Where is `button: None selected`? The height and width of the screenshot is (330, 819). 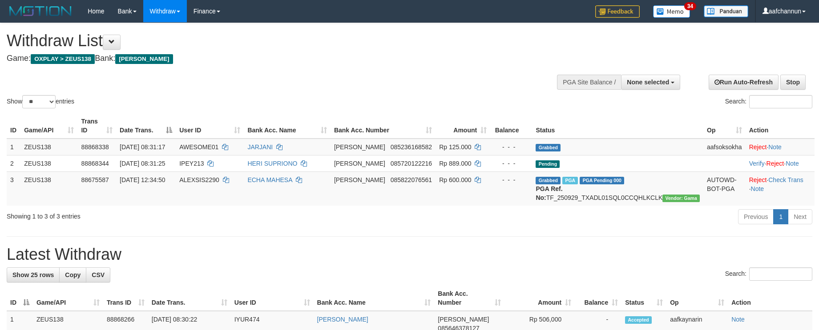
button: None selected is located at coordinates (650, 82).